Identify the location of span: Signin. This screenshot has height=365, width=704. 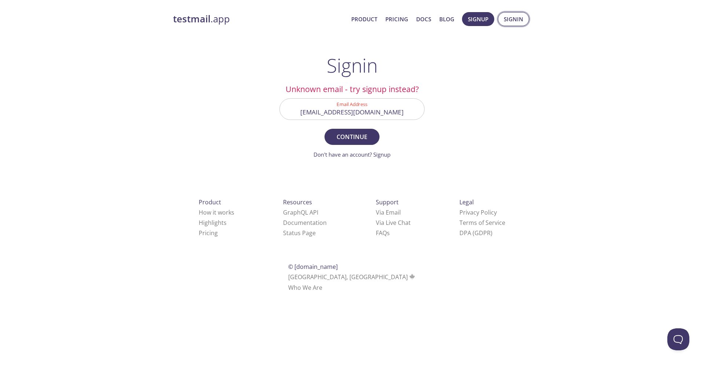
(514, 19).